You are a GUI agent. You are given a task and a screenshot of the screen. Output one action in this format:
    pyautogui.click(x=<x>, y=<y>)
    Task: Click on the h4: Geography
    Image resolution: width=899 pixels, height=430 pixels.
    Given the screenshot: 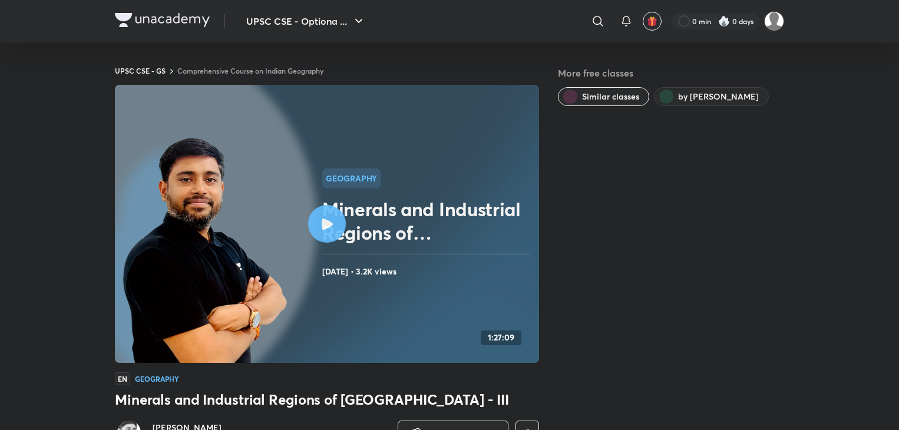 What is the action you would take?
    pyautogui.click(x=157, y=379)
    